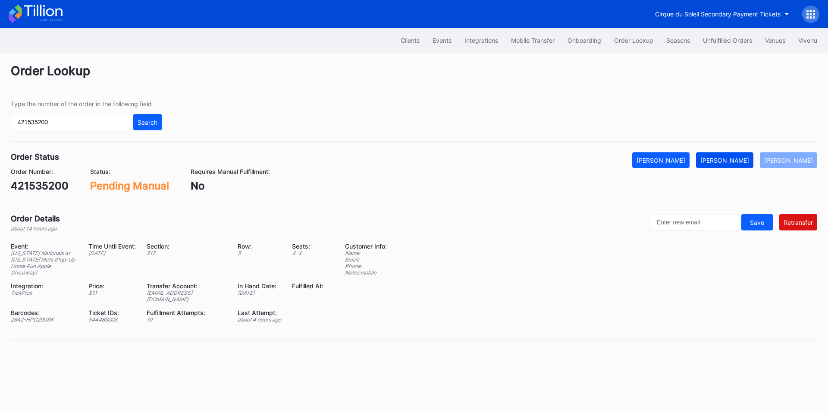 The height and width of the screenshot is (413, 828). I want to click on input: GT59662, so click(71, 122).